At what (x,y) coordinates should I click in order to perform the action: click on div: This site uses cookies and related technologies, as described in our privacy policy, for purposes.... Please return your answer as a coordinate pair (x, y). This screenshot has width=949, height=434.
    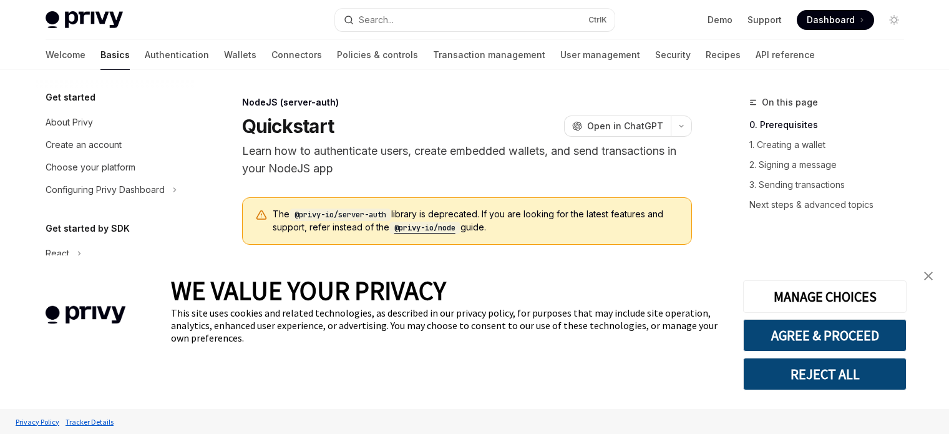
    Looking at the image, I should click on (447, 325).